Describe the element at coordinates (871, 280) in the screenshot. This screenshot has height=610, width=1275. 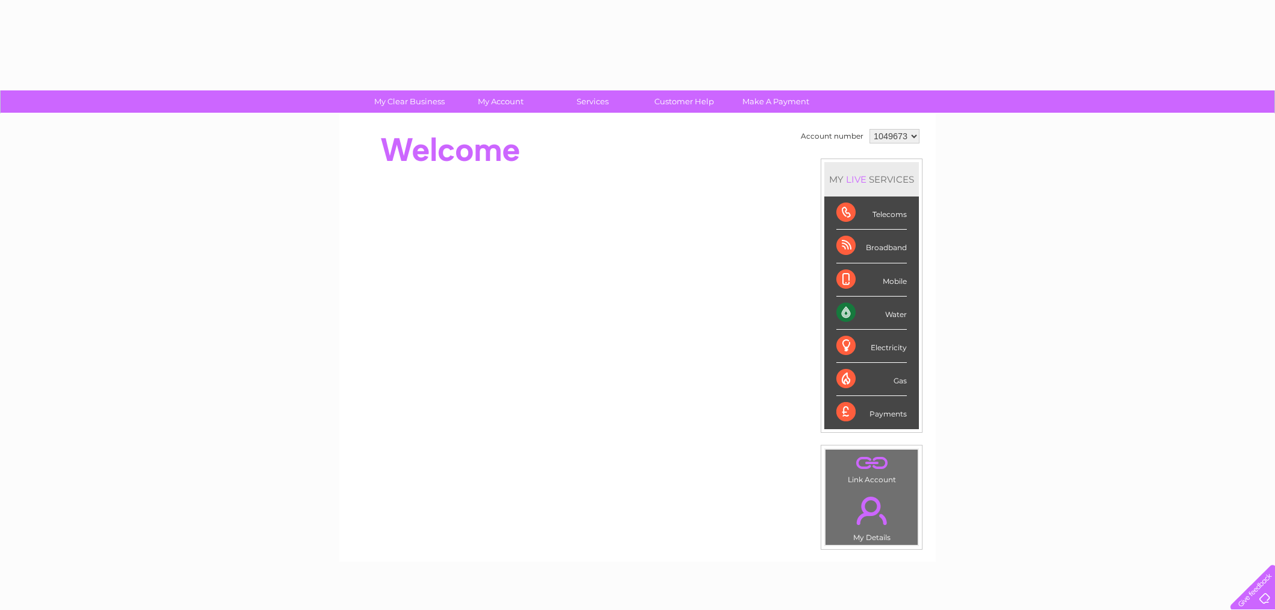
I see `div: Mobile` at that location.